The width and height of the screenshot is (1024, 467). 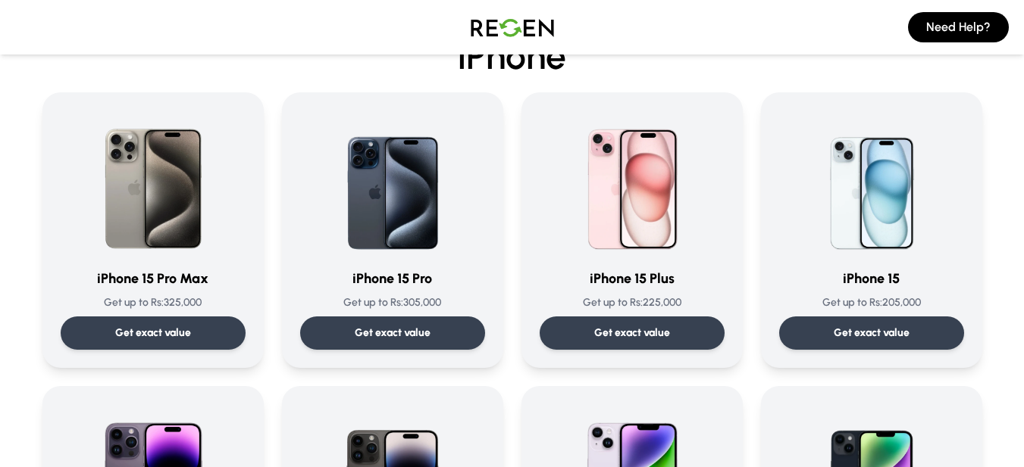 I want to click on h3: iPhone 15, so click(x=871, y=279).